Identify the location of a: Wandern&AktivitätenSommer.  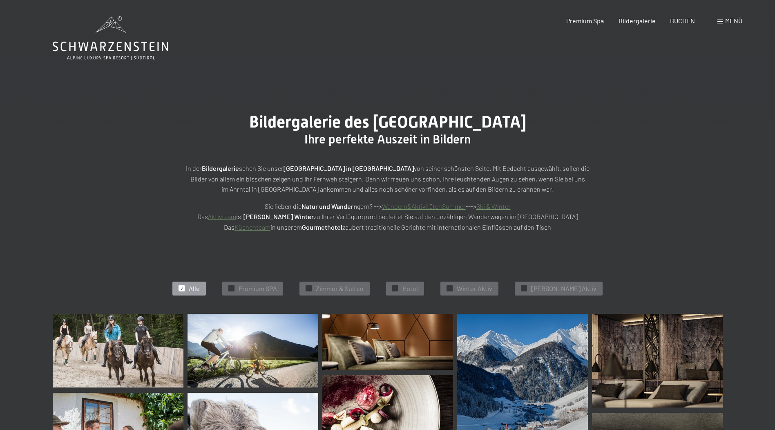
(424, 206).